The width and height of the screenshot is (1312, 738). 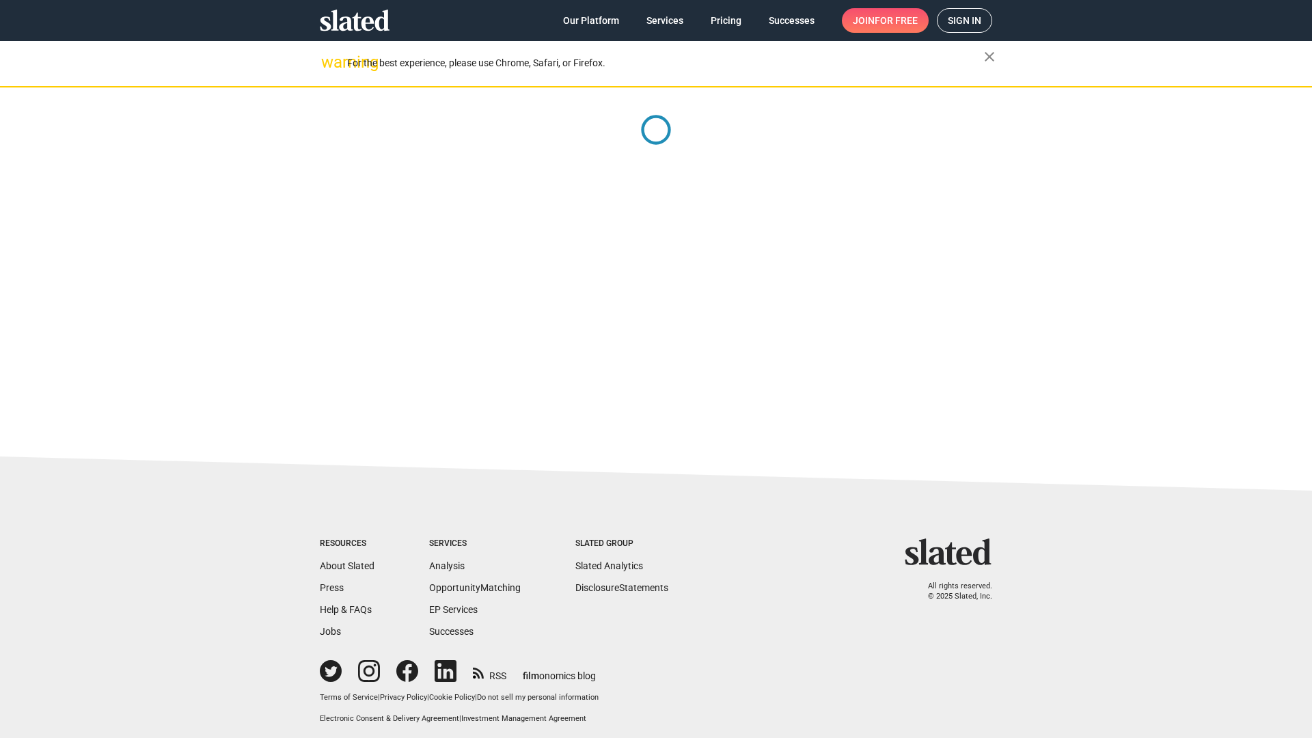 I want to click on div: Resources, so click(x=347, y=544).